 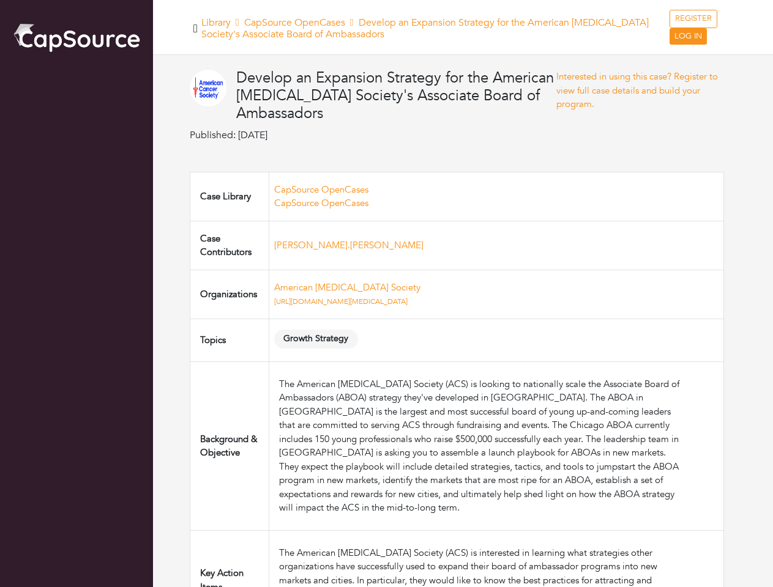 I want to click on td: Background & Objective, so click(x=229, y=446).